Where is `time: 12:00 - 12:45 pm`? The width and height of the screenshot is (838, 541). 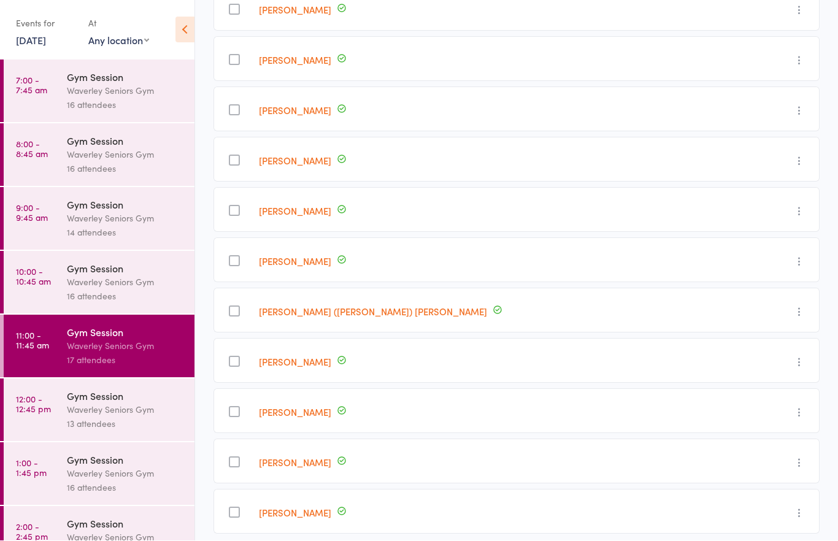
time: 12:00 - 12:45 pm is located at coordinates (33, 404).